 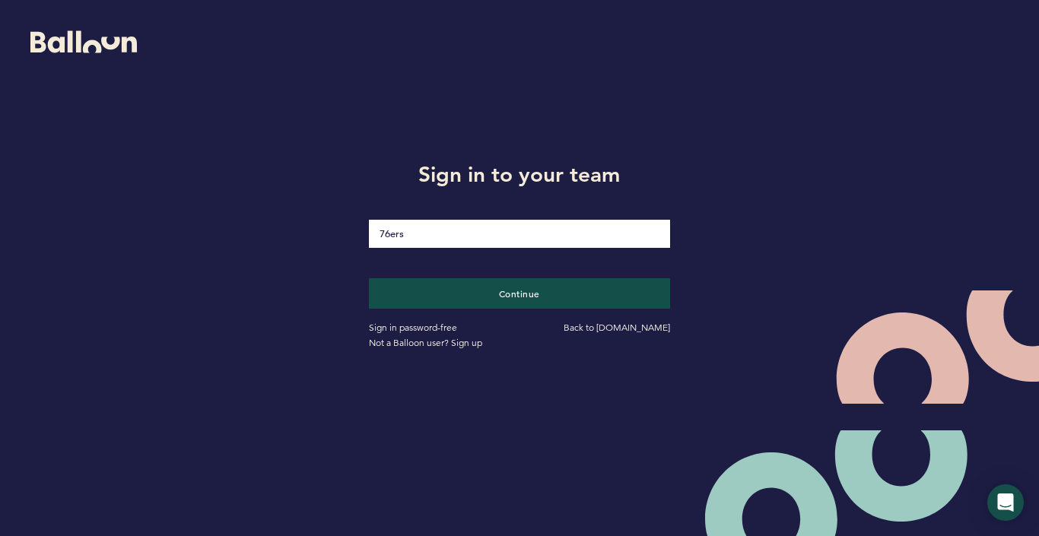 I want to click on h1: Sign in to your team, so click(x=519, y=174).